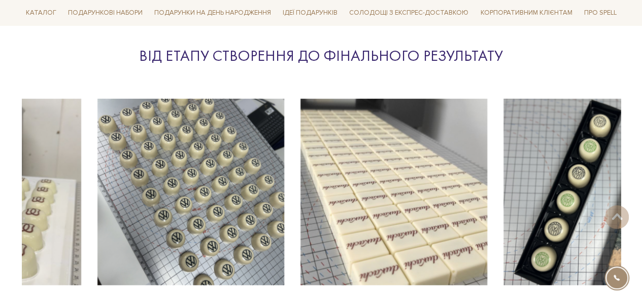 This screenshot has height=303, width=642. What do you see at coordinates (526, 13) in the screenshot?
I see `a: Корпоративним клієнтам` at bounding box center [526, 13].